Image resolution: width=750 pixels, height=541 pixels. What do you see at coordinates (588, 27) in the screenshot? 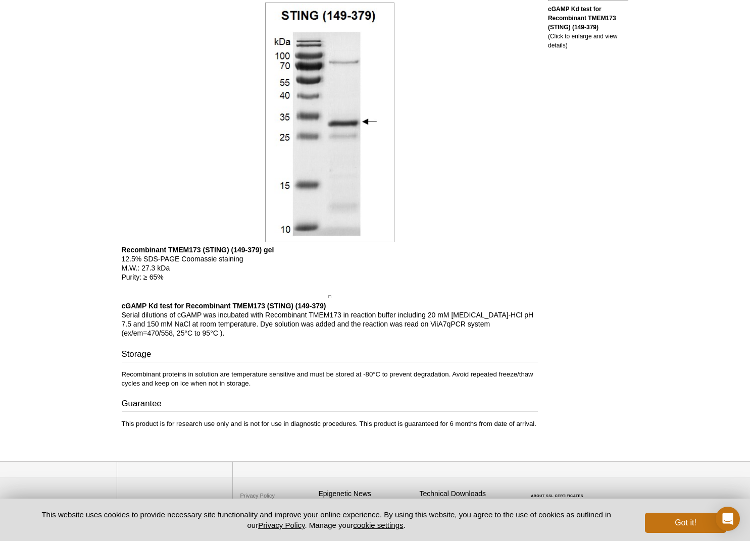
I see `p: (Click to enlarge and view details)` at bounding box center [588, 27].